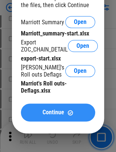  Describe the element at coordinates (58, 33) in the screenshot. I see `div: Marriott_summary-start.xlsx` at that location.